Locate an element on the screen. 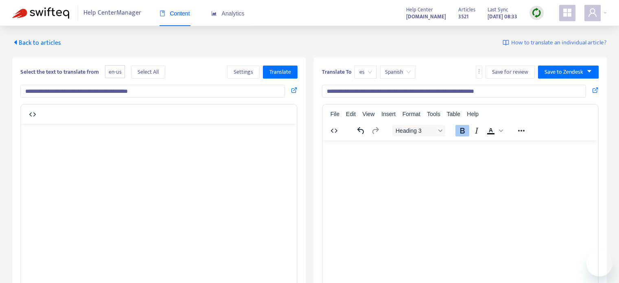  span: Articles is located at coordinates (467, 10).